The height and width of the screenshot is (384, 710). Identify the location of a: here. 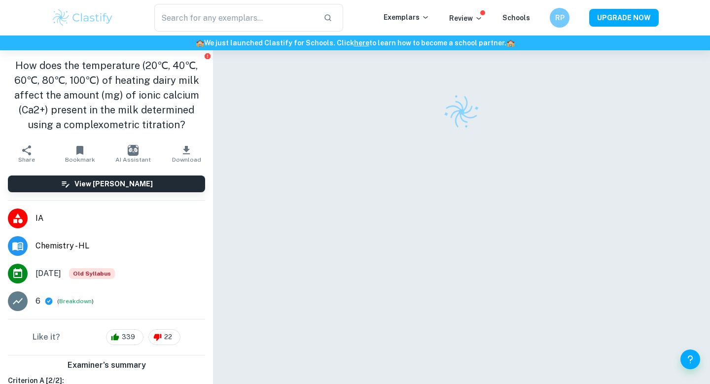
(361, 43).